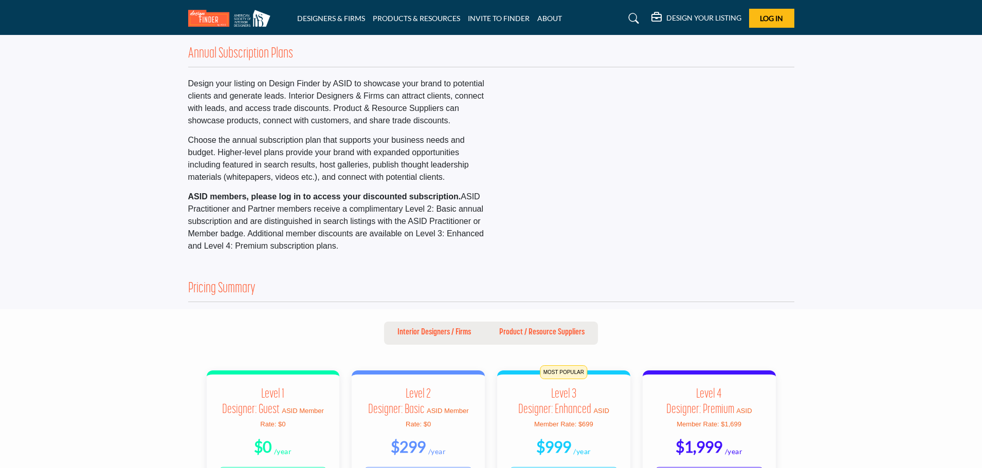  Describe the element at coordinates (337, 159) in the screenshot. I see `p: Choose the annual subscription plan that supports your business needs and budget. Higher-level pl...` at that location.